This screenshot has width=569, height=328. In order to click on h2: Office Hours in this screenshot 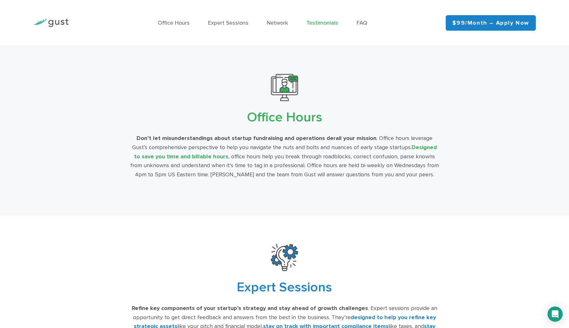, I will do `click(285, 118)`.